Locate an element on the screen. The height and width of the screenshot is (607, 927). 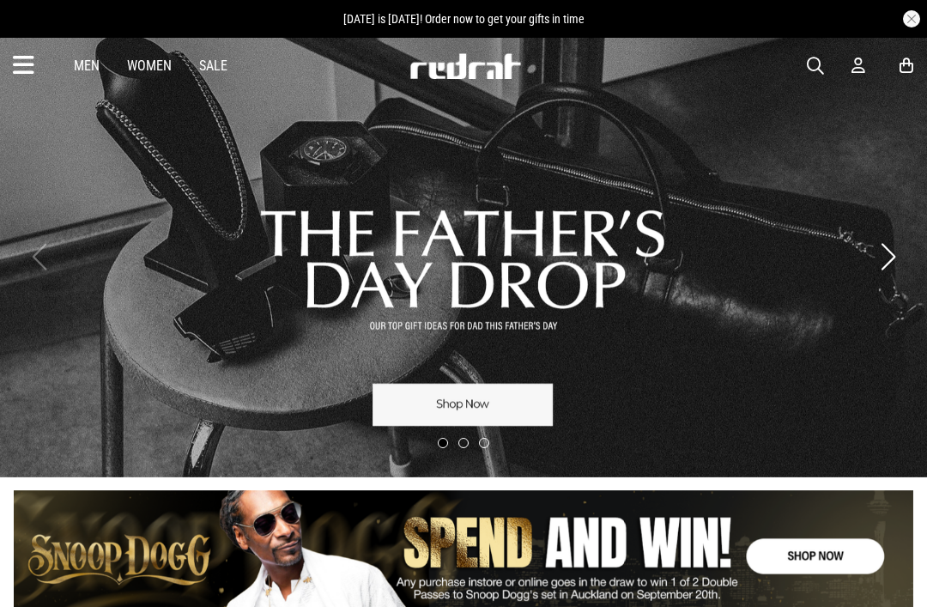
img: Redrat logo is located at coordinates (465, 66).